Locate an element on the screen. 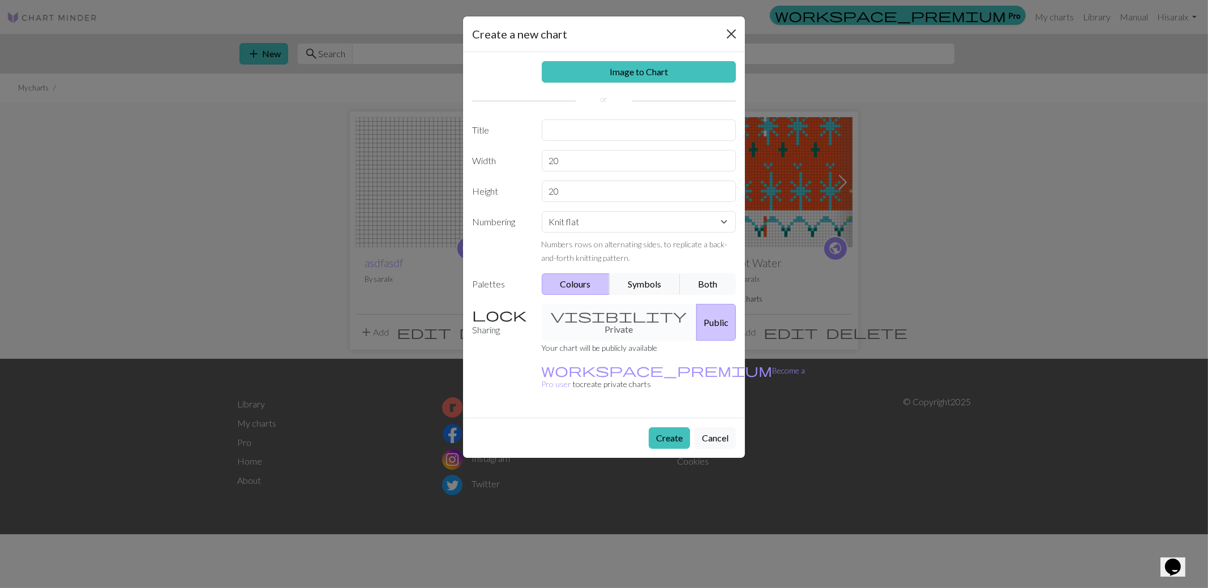 Image resolution: width=1208 pixels, height=588 pixels. small: Numbers rows on alternating sides, to replicate a back-and-forth knitting pattern. is located at coordinates (635, 251).